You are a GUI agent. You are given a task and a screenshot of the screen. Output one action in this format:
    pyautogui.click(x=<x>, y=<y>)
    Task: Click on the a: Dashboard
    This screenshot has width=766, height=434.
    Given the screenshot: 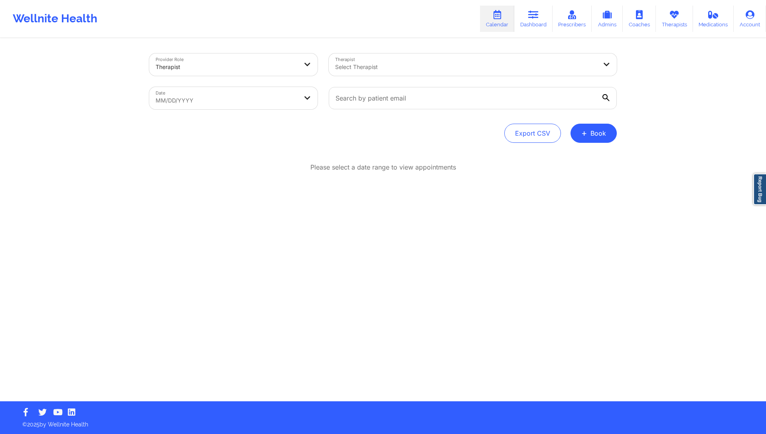 What is the action you would take?
    pyautogui.click(x=533, y=19)
    